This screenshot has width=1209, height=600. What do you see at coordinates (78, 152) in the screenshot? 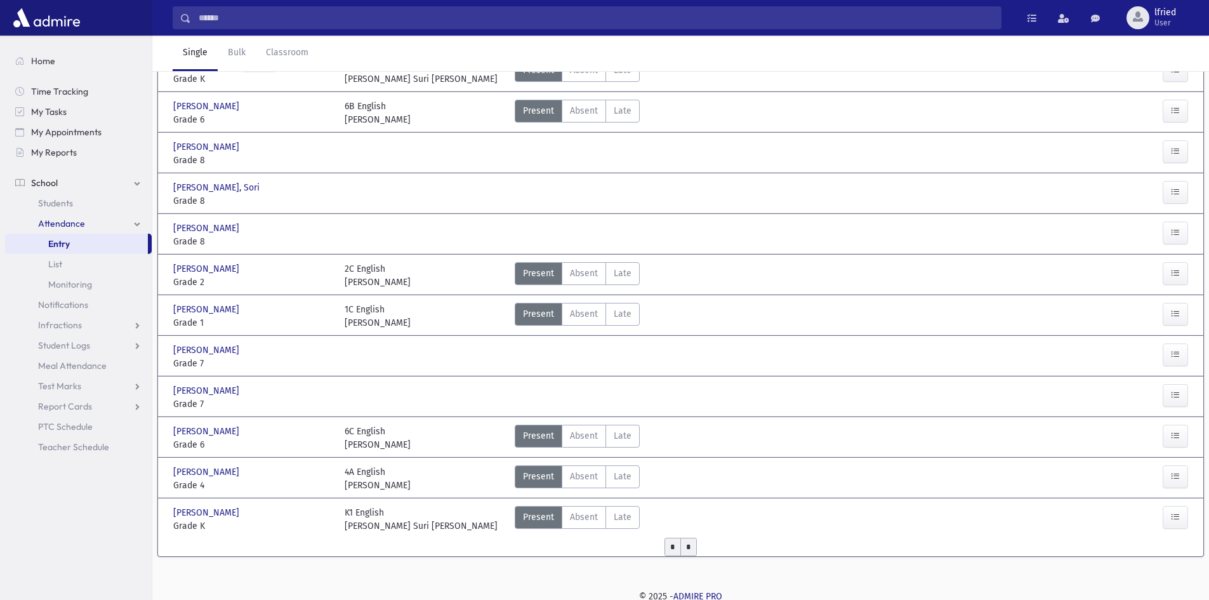
I see `a: My Reports` at bounding box center [78, 152].